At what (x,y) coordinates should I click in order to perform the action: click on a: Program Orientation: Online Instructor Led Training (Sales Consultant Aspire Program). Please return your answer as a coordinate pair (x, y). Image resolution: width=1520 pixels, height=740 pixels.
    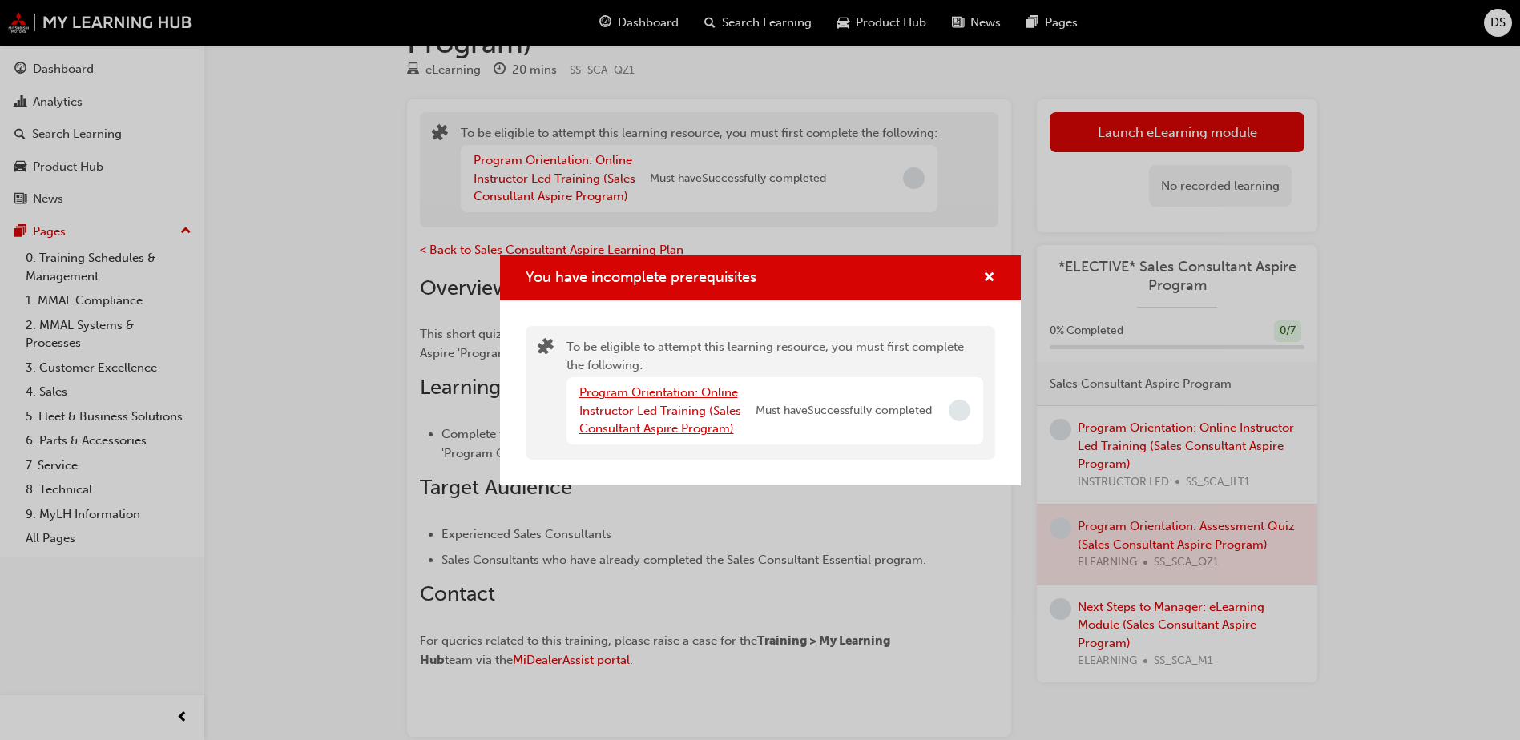
    Looking at the image, I should click on (660, 410).